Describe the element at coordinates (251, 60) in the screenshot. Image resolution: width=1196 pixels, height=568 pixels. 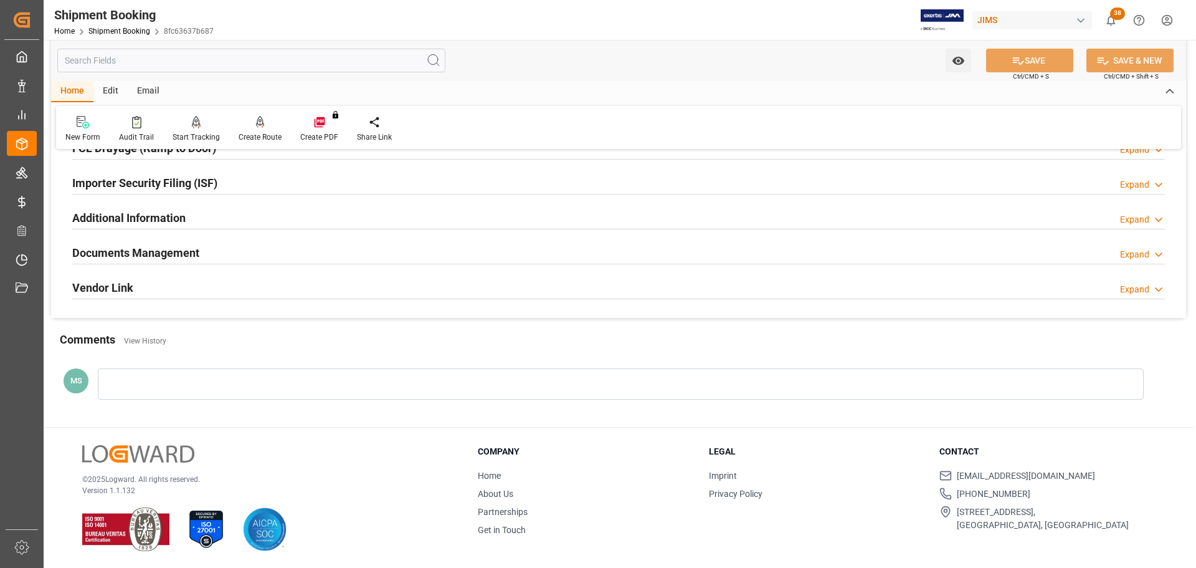
I see `input: Search Fields` at that location.